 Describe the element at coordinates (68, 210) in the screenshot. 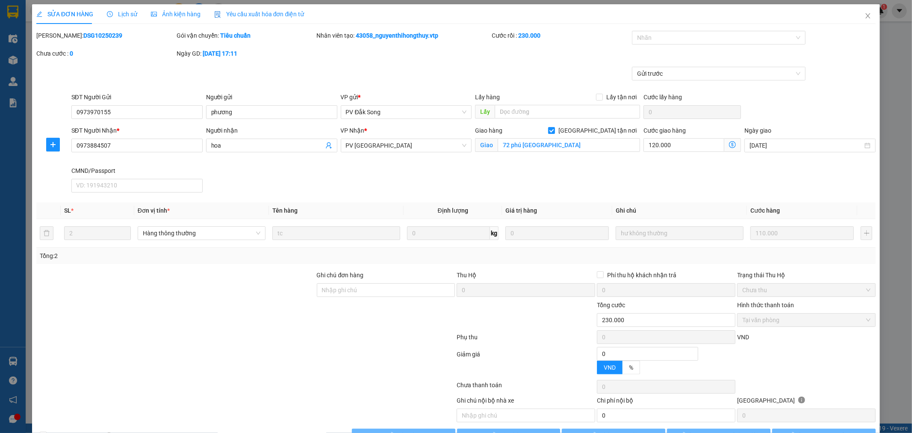

I see `span: SL` at that location.